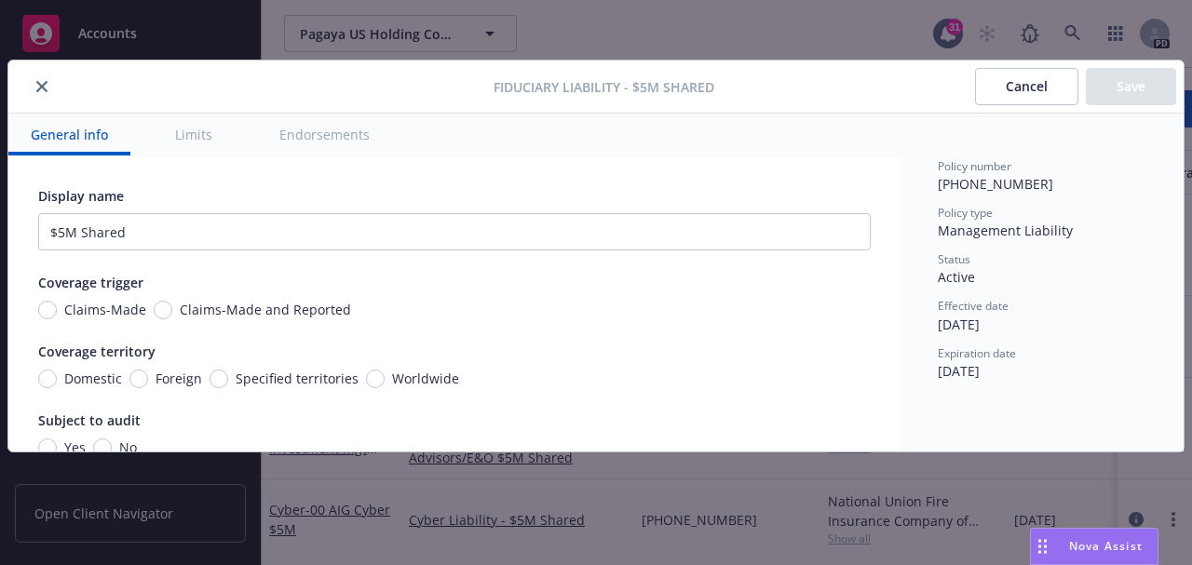 The width and height of the screenshot is (1192, 565). I want to click on button: close, so click(42, 87).